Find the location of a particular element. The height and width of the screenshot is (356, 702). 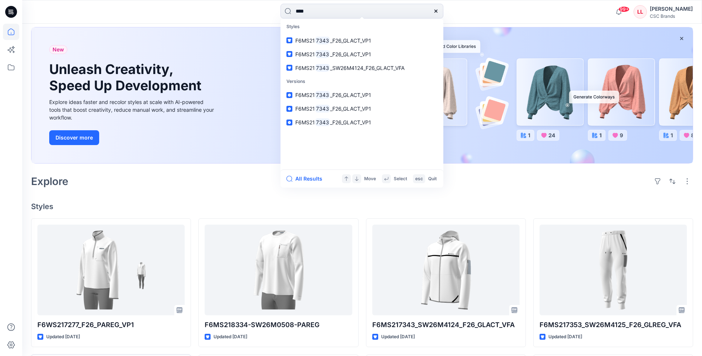

a: F6MS218334-SW26M0508-PAREG is located at coordinates (278, 270).